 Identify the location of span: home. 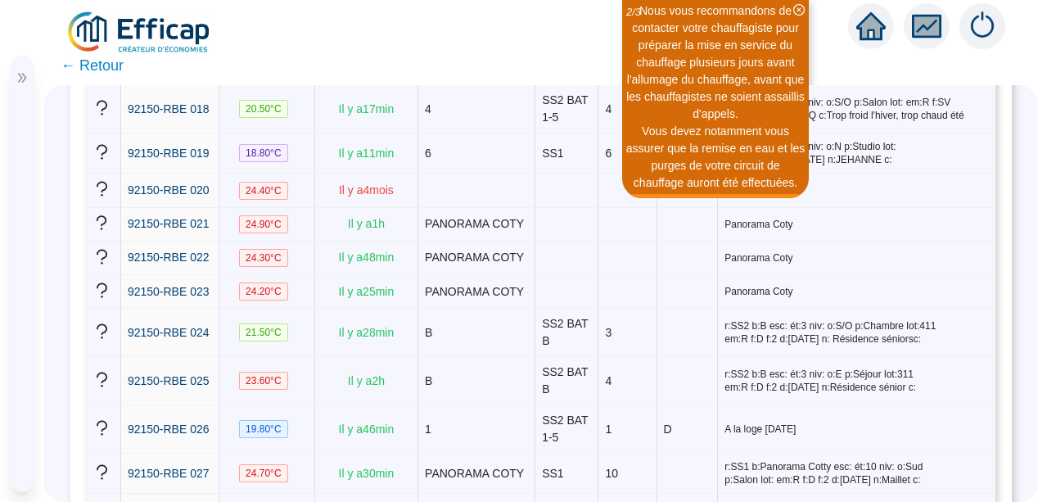
(871, 26).